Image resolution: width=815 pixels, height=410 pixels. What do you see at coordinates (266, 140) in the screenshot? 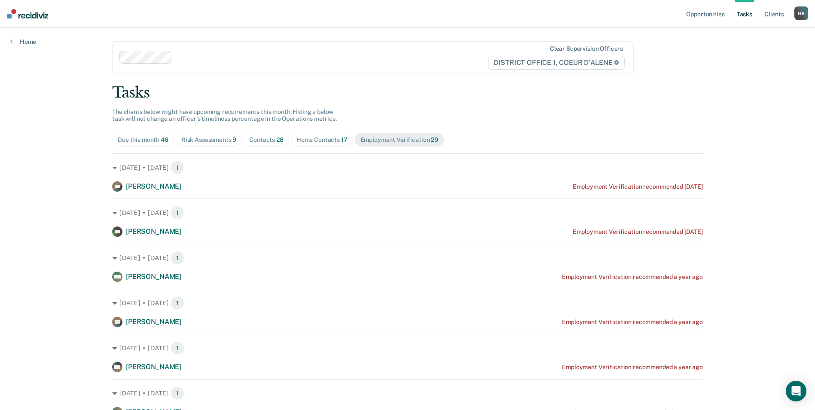
I see `div: Contacts` at bounding box center [266, 140].